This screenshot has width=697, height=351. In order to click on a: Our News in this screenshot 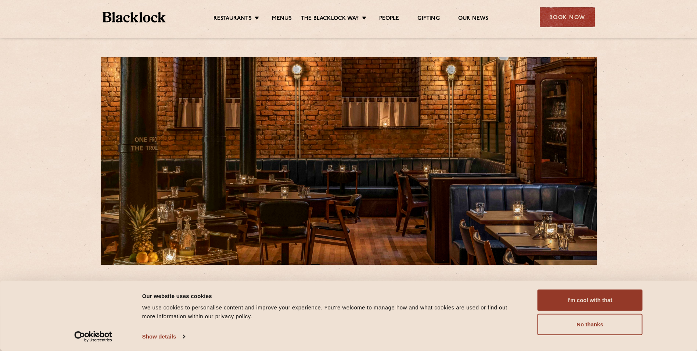, I will do `click(473, 19)`.